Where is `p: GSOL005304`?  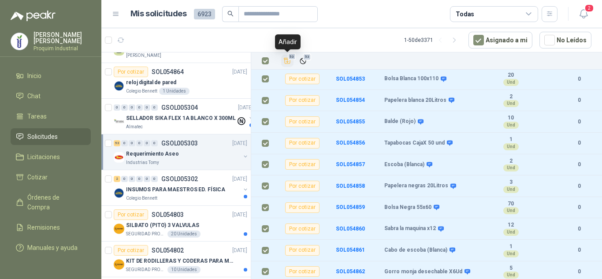 p: GSOL005304 is located at coordinates (179, 108).